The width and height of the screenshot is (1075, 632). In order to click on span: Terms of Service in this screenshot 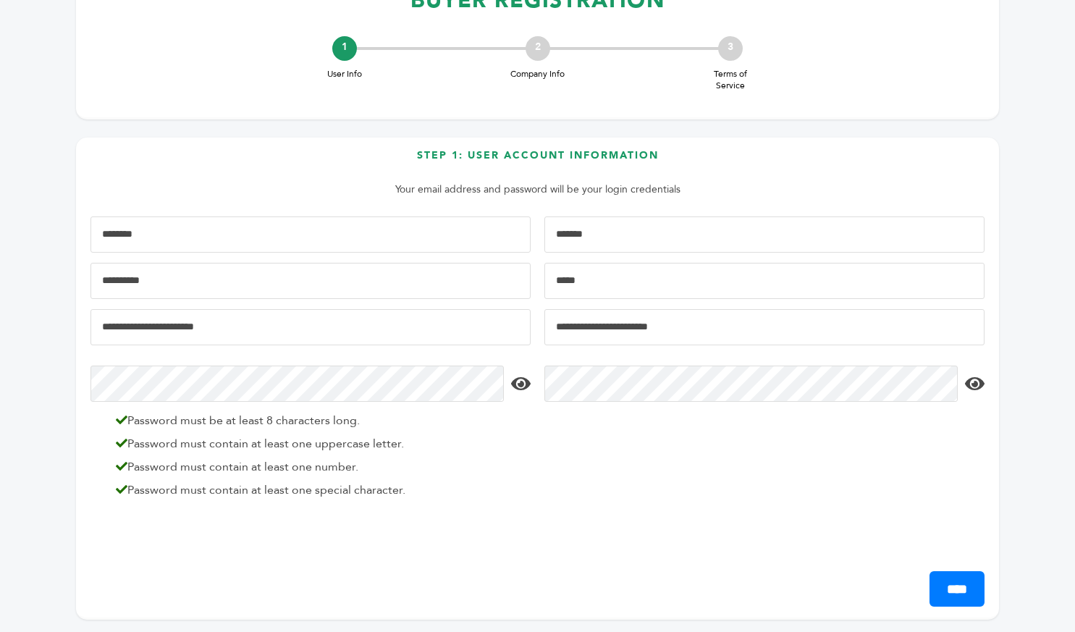, I will do `click(730, 80)`.